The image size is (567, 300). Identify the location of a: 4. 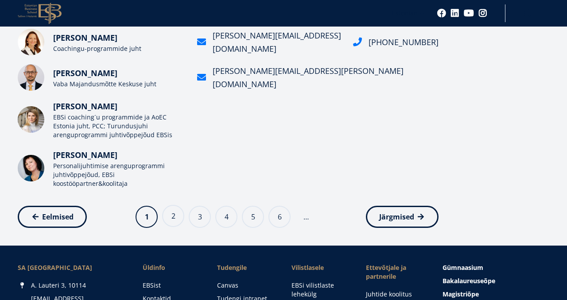
(226, 217).